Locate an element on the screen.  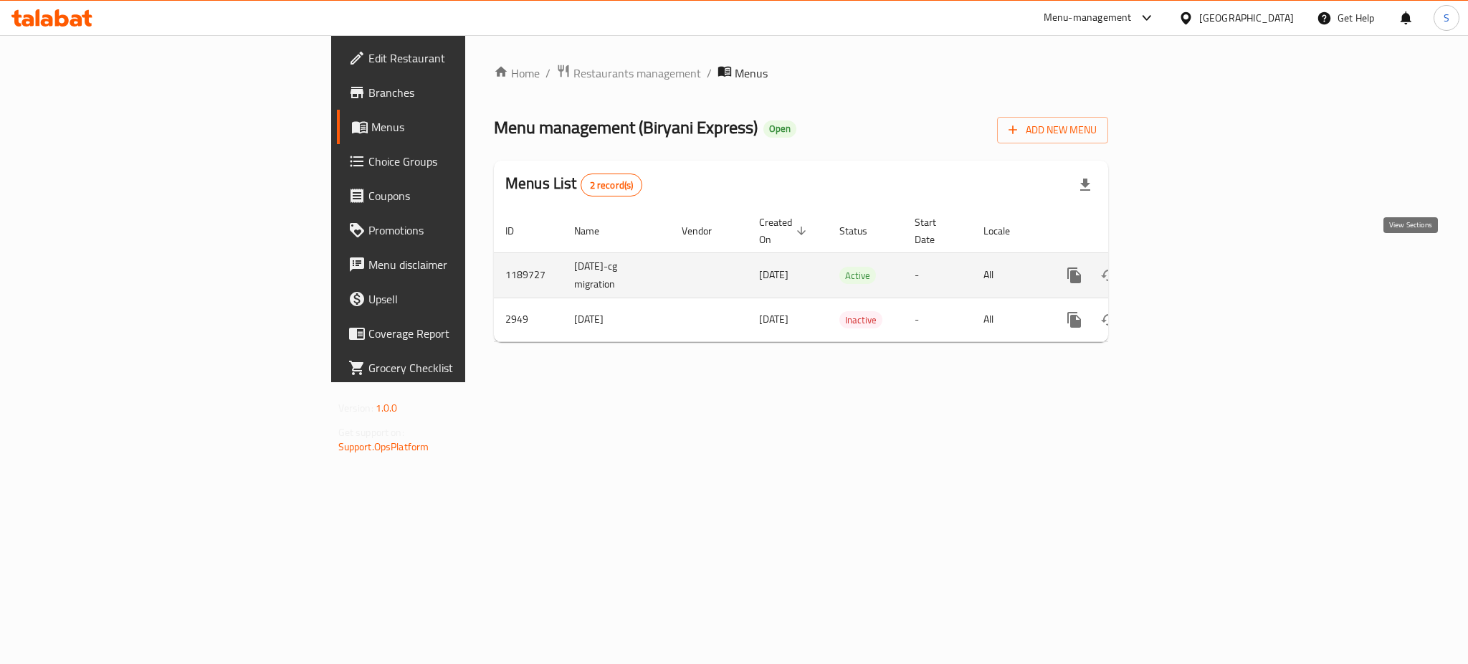
span: Add New Menu is located at coordinates (1052, 130).